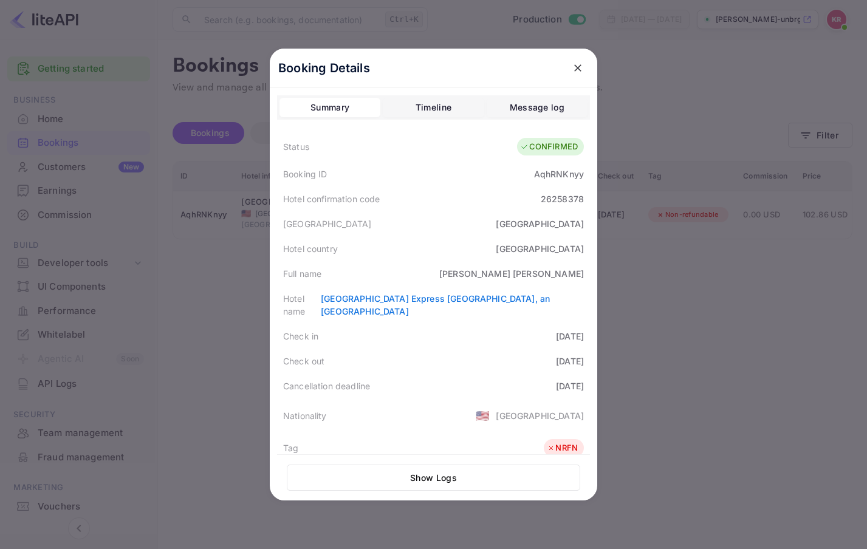  What do you see at coordinates (433, 478) in the screenshot?
I see `button: Show Logs` at bounding box center [433, 478].